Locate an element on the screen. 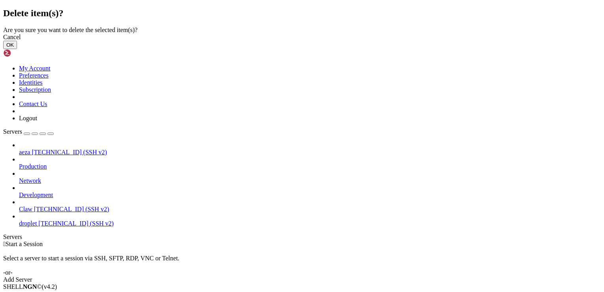  li: Development is located at coordinates (310, 191).